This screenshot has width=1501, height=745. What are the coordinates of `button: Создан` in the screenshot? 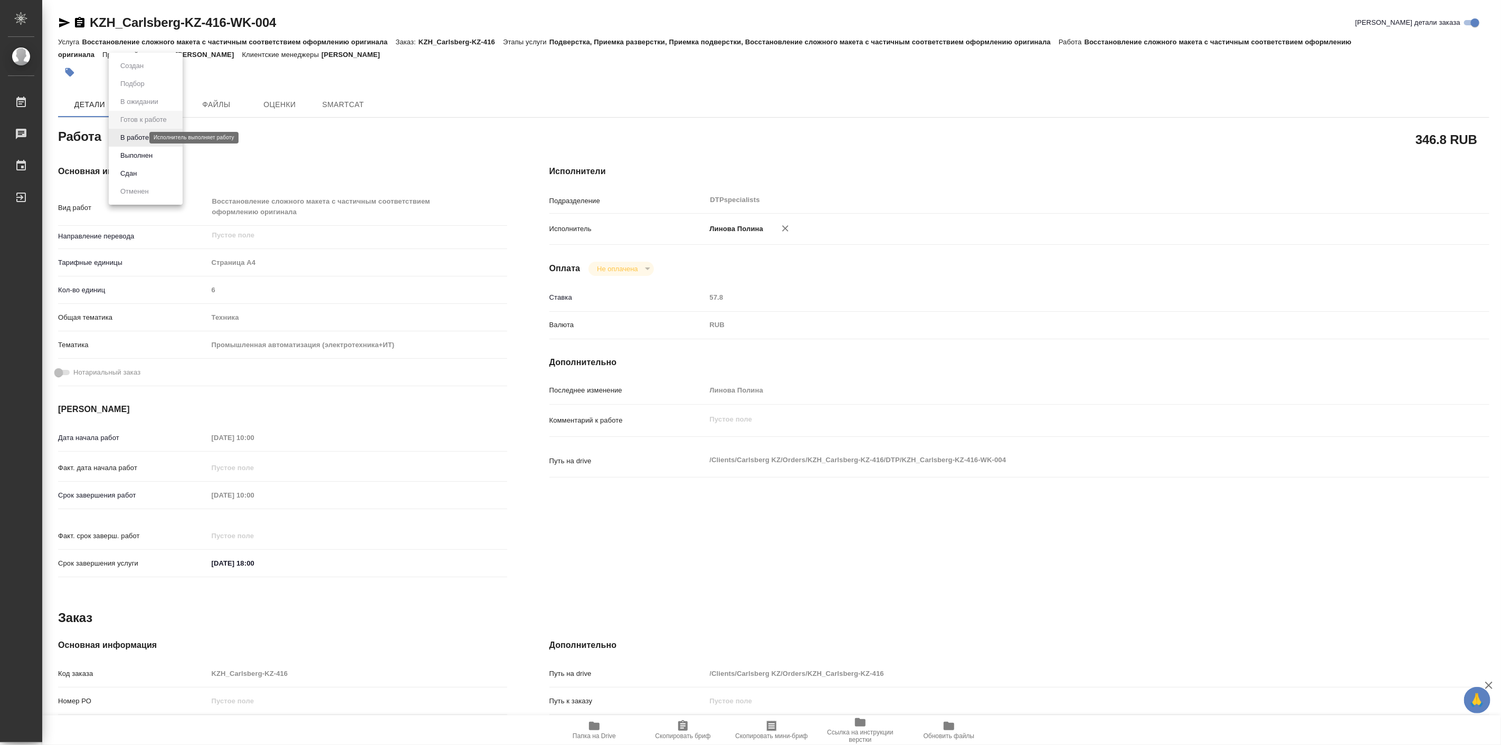 It's located at (132, 66).